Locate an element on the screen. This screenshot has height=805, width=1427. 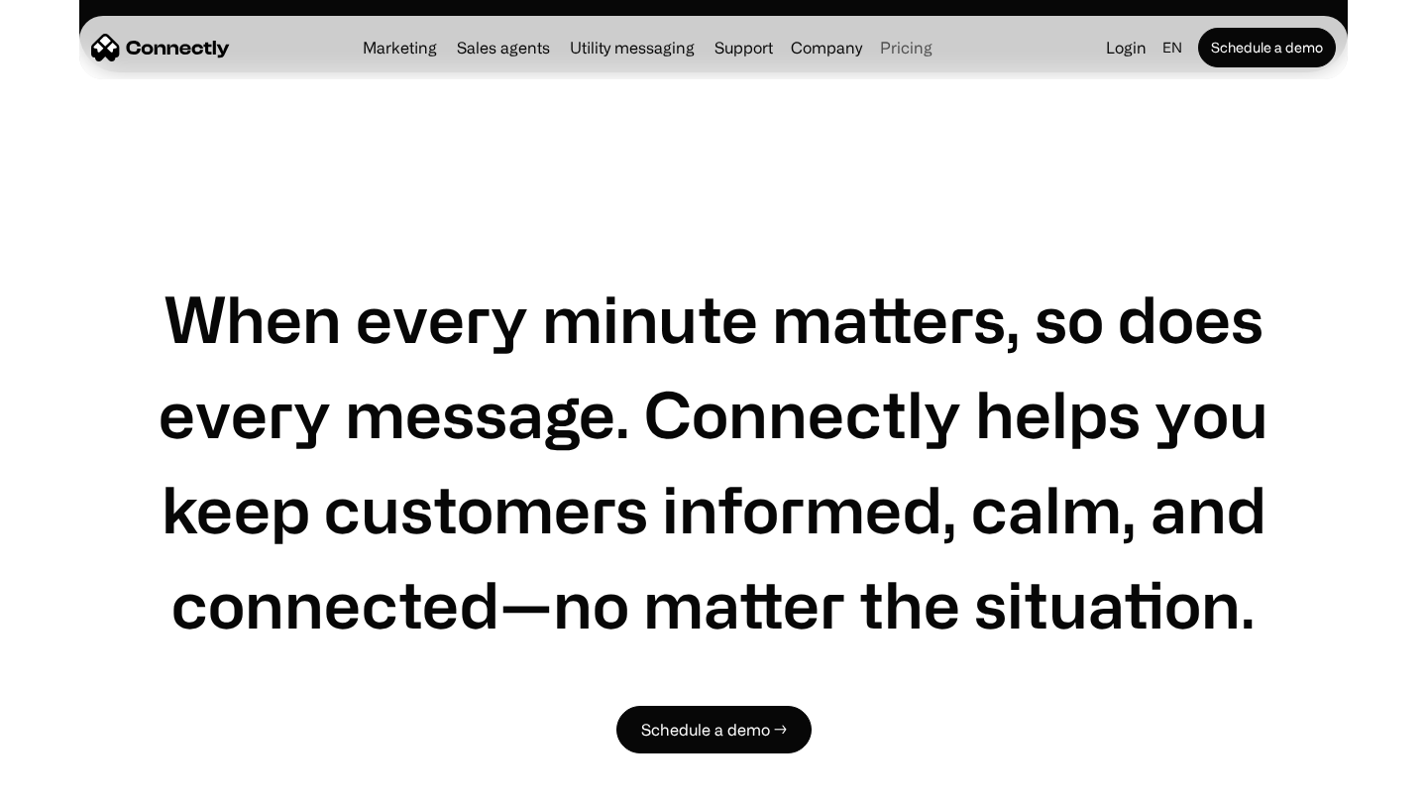
a: home is located at coordinates (161, 48).